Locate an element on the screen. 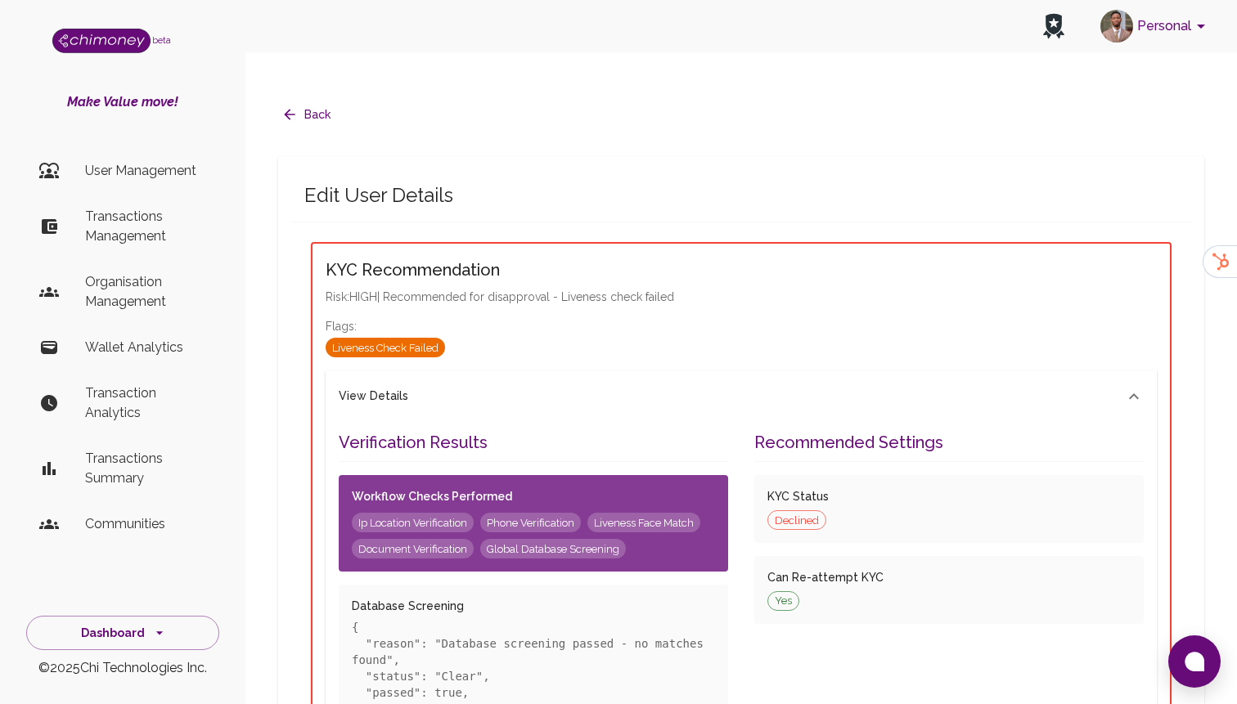 This screenshot has width=1237, height=704. span: Edit User Details is located at coordinates (741, 196).